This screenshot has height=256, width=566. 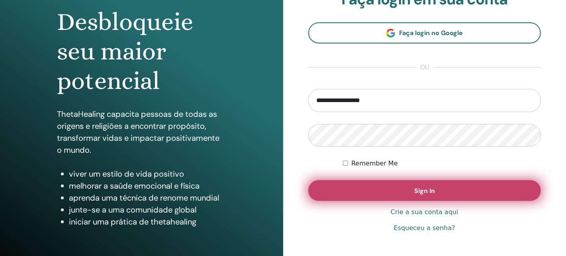 What do you see at coordinates (141, 51) in the screenshot?
I see `h1: Desbloqueie seu maior potencial` at bounding box center [141, 51].